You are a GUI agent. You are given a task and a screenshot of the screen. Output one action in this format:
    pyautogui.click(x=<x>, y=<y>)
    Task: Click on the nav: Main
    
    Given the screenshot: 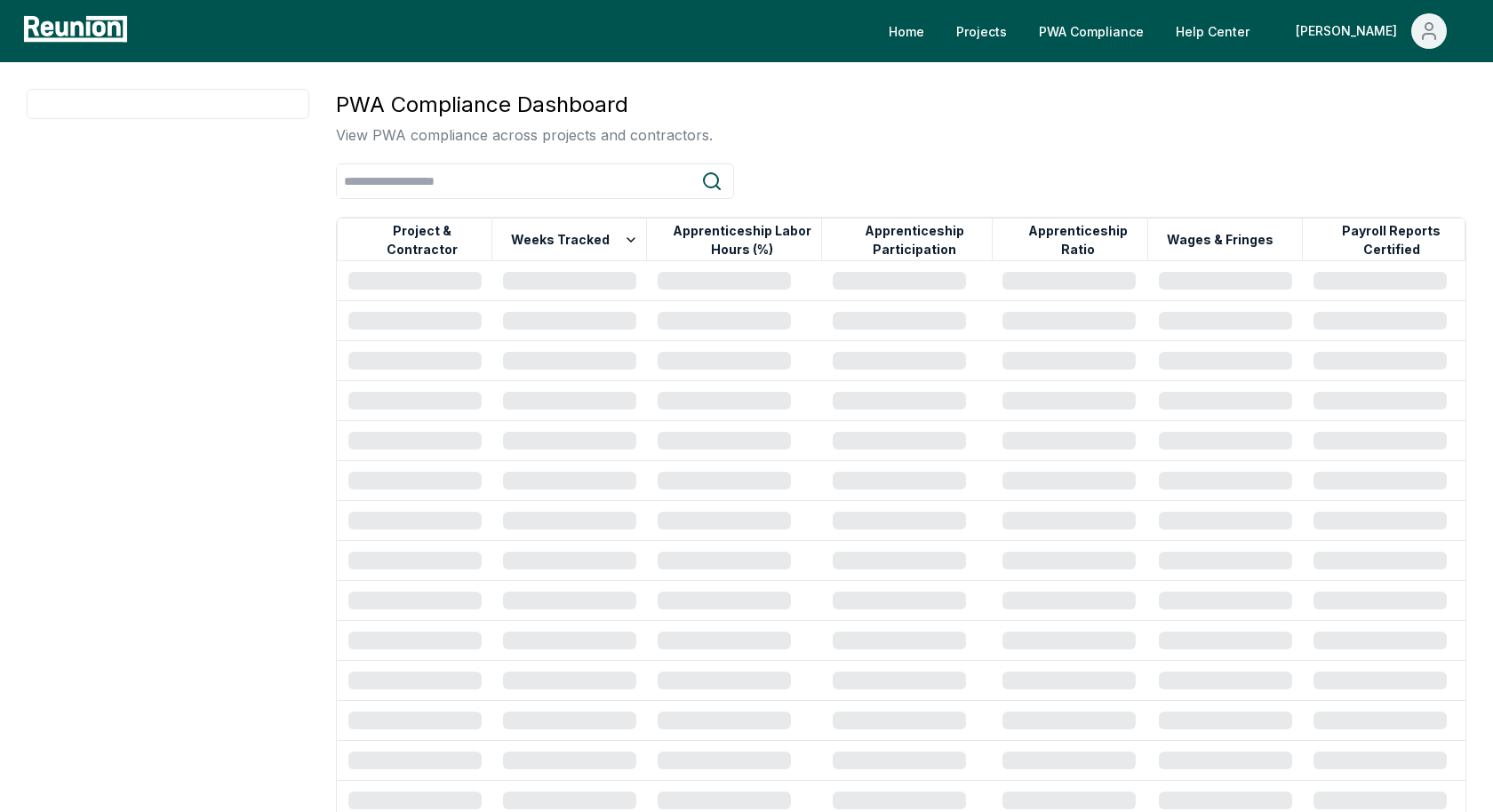 What is the action you would take?
    pyautogui.click(x=1174, y=31)
    